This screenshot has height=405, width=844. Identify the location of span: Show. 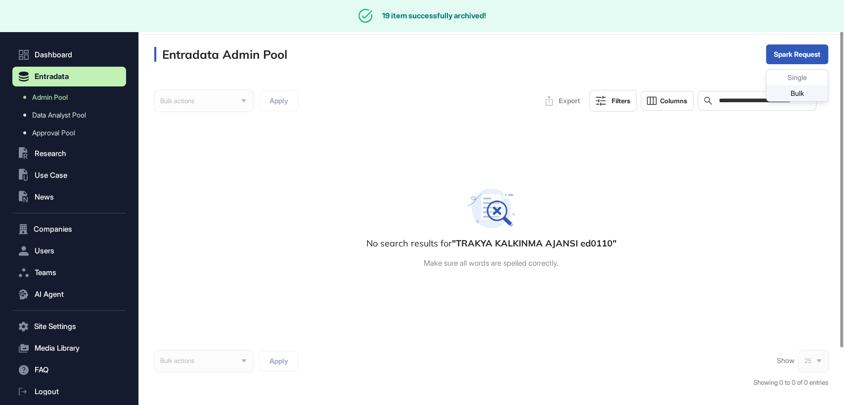
(786, 361).